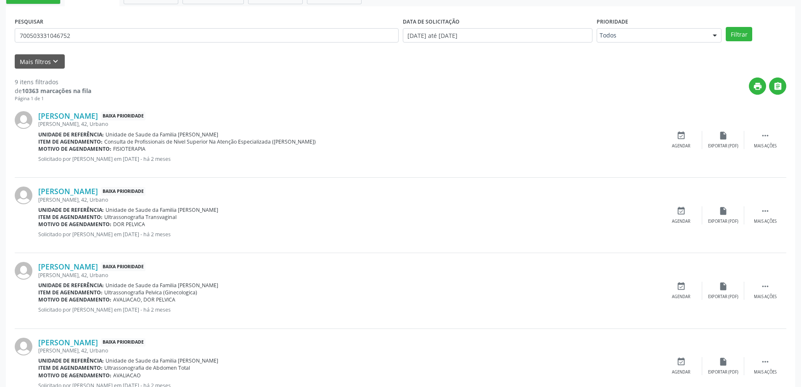 The width and height of the screenshot is (801, 387). What do you see at coordinates (612, 21) in the screenshot?
I see `label: Prioridade` at bounding box center [612, 21].